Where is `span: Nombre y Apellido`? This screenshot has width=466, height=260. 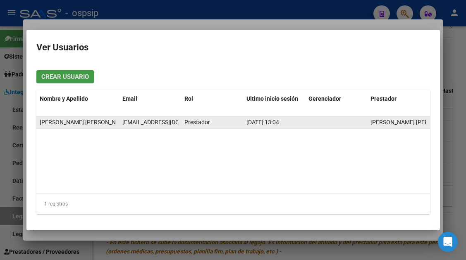
span: Nombre y Apellido is located at coordinates (64, 99).